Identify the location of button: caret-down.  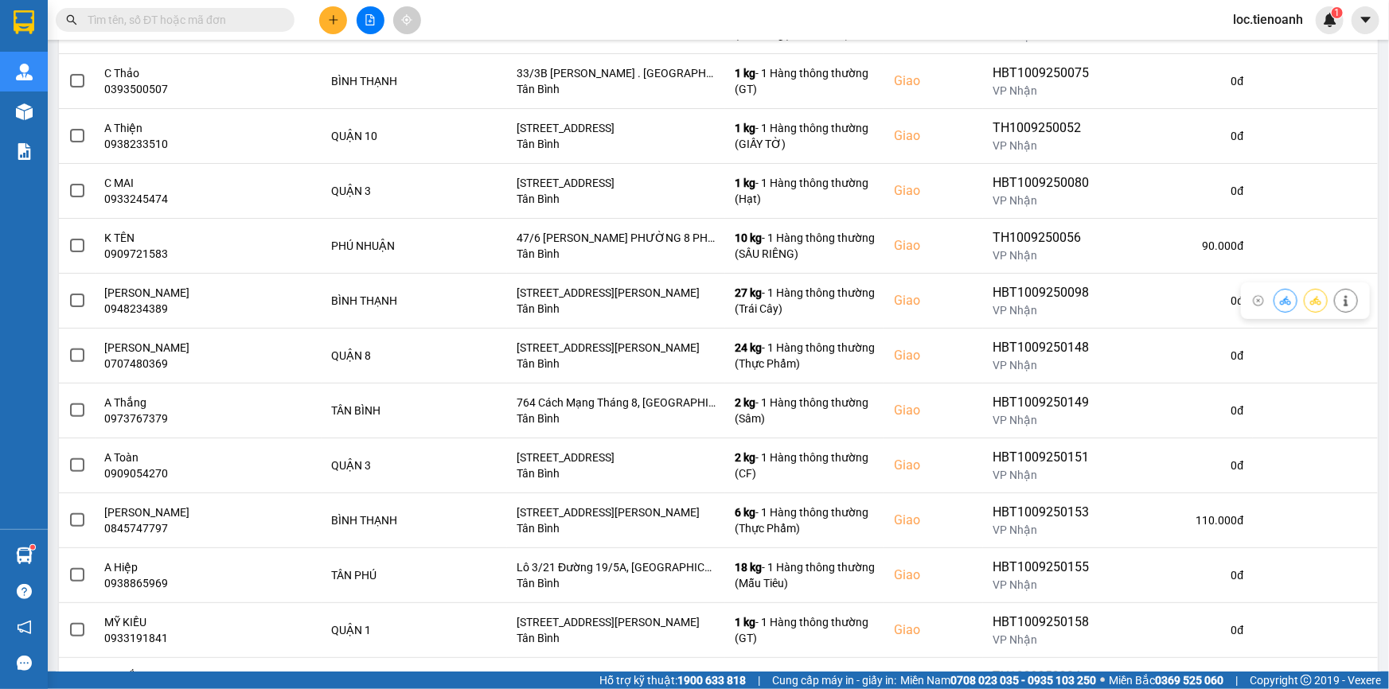
(1365, 20).